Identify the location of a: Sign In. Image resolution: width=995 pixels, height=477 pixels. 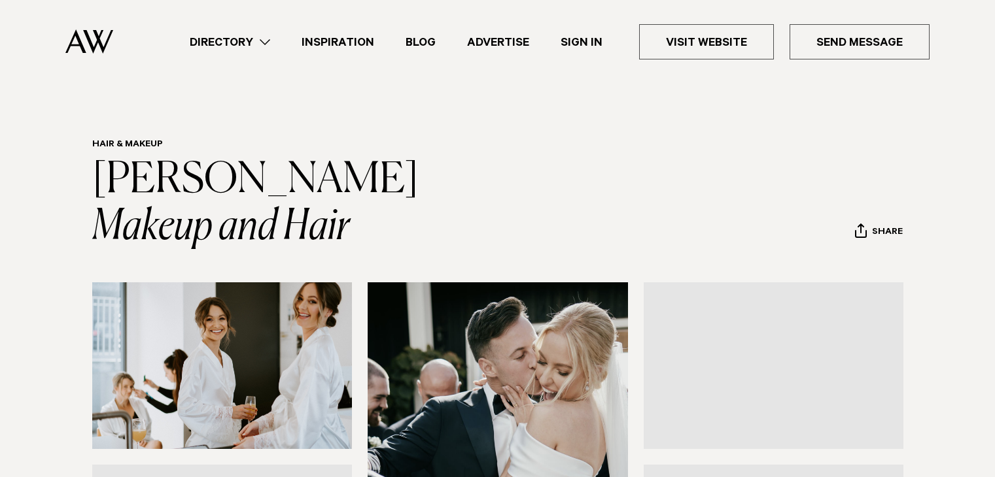
(581, 42).